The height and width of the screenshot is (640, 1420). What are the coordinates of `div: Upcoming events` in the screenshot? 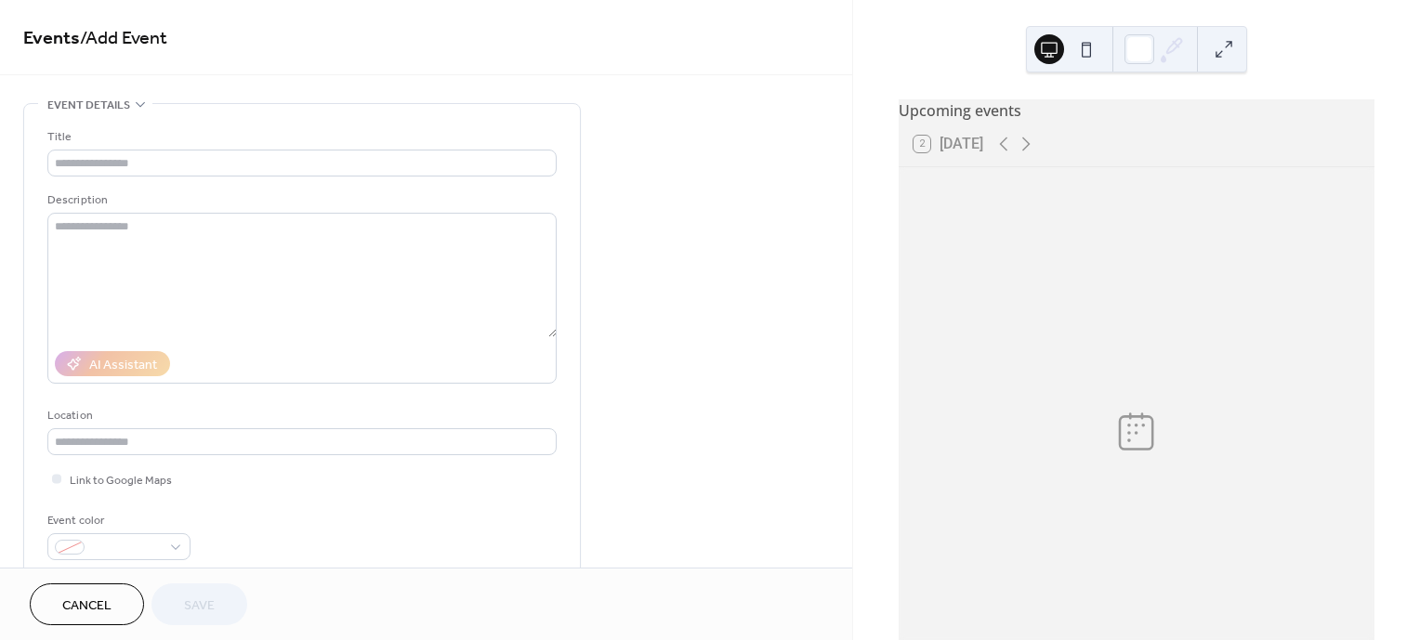 It's located at (1137, 111).